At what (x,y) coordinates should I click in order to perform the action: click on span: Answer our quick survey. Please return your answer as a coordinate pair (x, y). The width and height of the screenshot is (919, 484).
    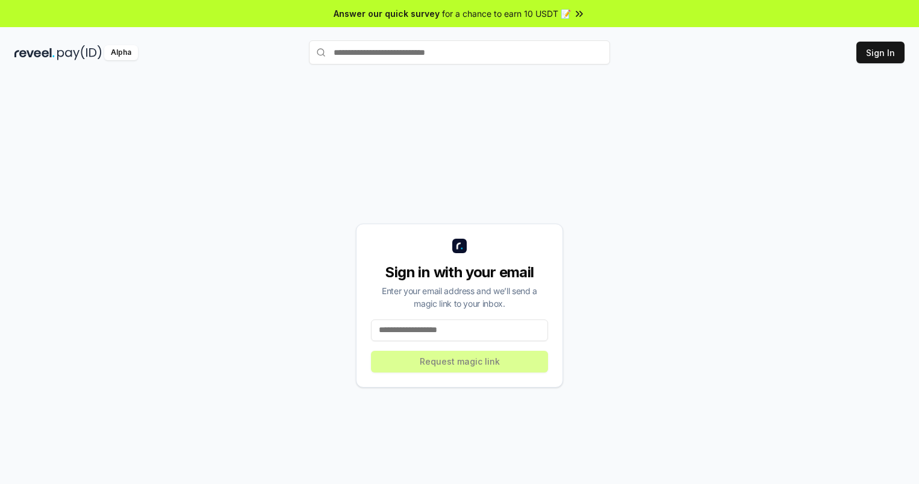
    Looking at the image, I should click on (387, 13).